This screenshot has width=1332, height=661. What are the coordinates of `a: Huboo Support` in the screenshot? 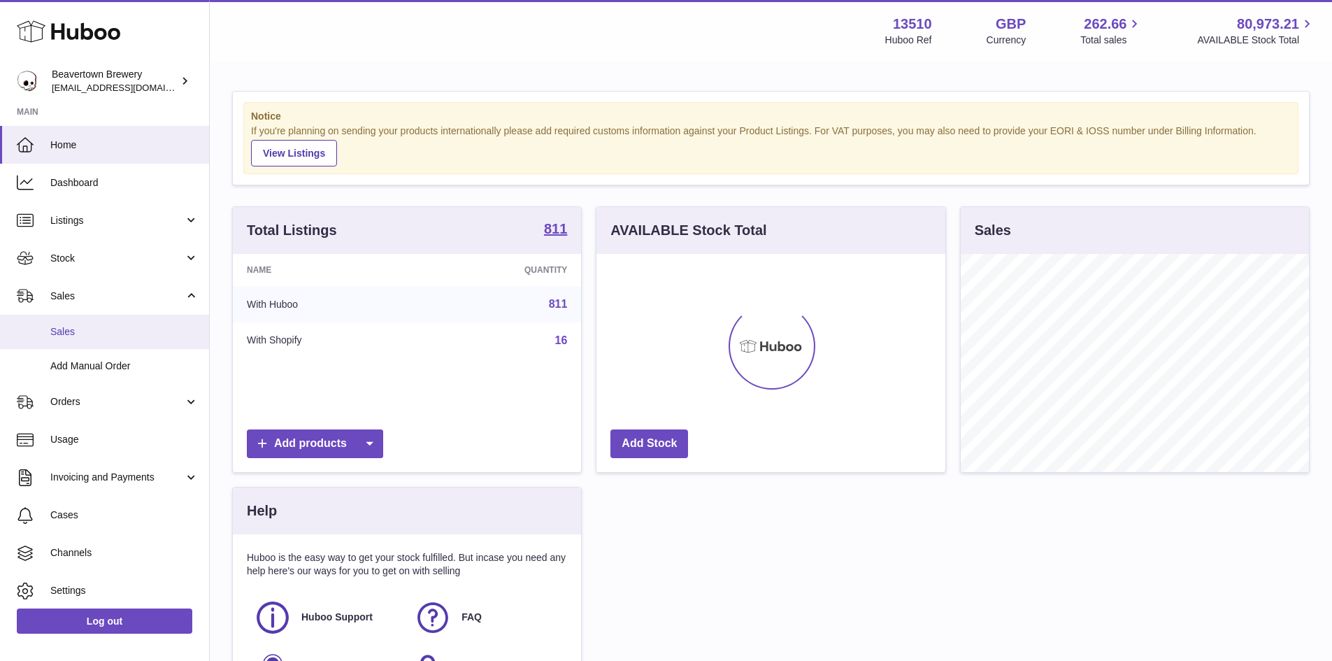 It's located at (327, 617).